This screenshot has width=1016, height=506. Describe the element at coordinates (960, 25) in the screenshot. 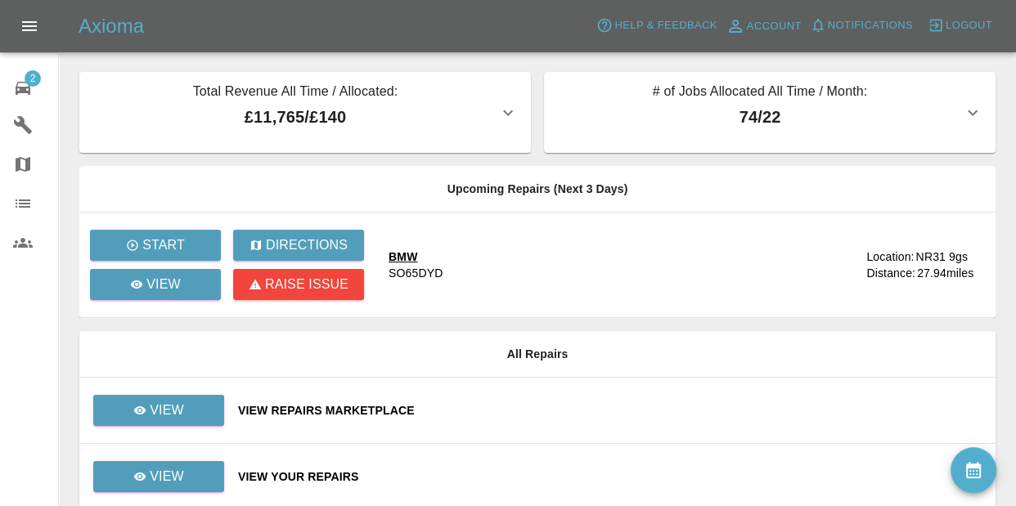

I see `button: Logout` at that location.